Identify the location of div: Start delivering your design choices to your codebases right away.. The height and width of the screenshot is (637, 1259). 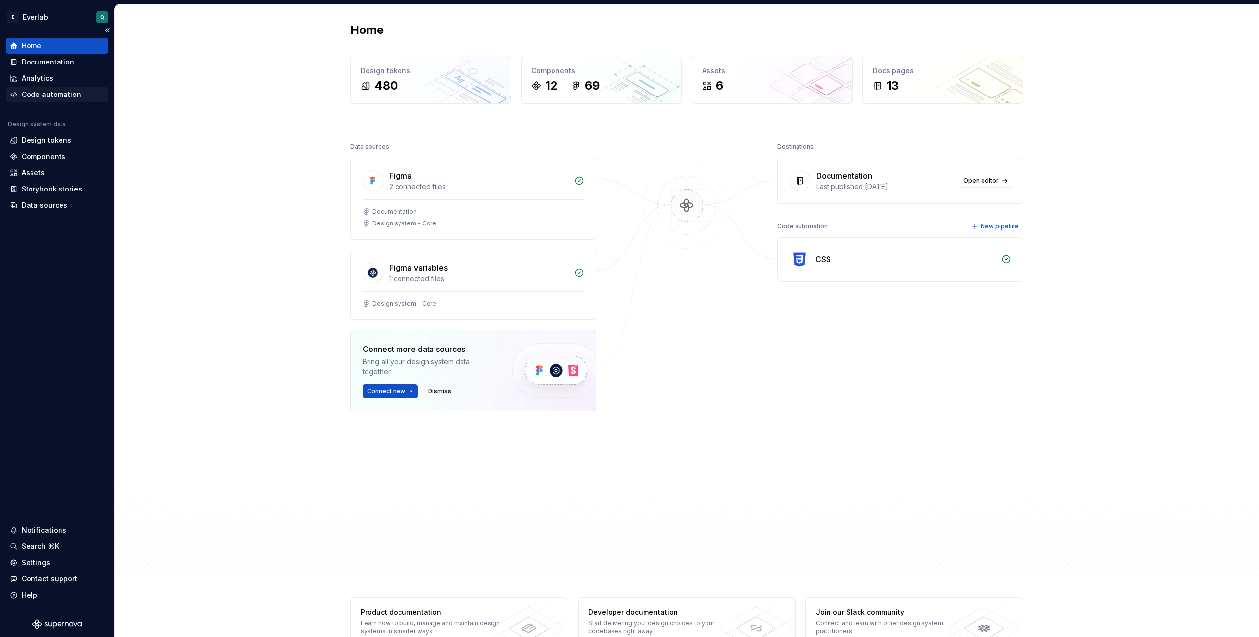
(660, 627).